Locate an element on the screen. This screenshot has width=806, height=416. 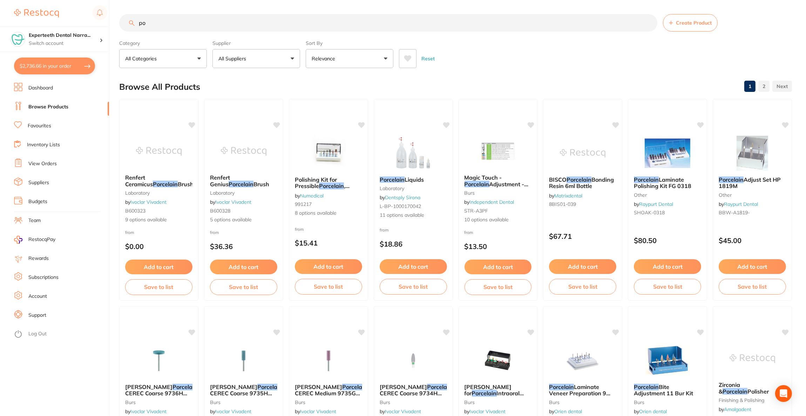
b: Renfert Genius Porcelain Brush is located at coordinates (244, 180).